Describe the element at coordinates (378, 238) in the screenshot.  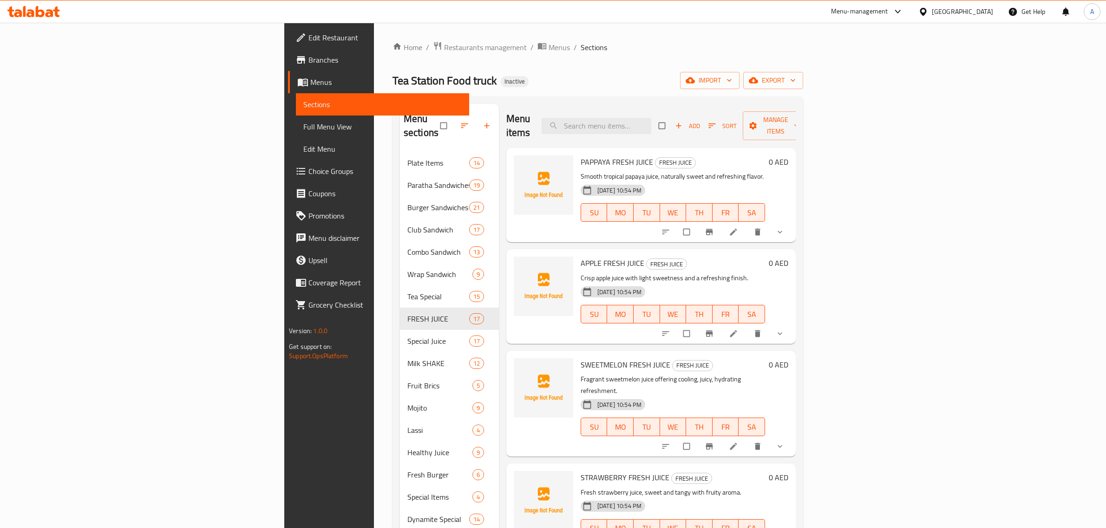
I see `a: Menu disclaimer` at that location.